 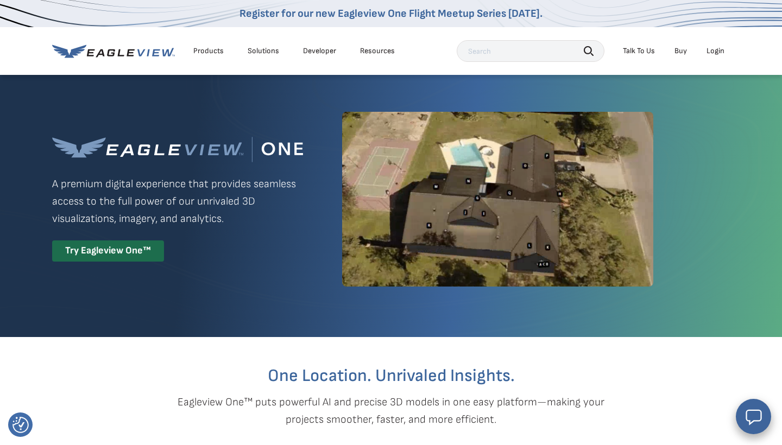 What do you see at coordinates (638, 51) in the screenshot?
I see `div: Talk To Us` at bounding box center [638, 51].